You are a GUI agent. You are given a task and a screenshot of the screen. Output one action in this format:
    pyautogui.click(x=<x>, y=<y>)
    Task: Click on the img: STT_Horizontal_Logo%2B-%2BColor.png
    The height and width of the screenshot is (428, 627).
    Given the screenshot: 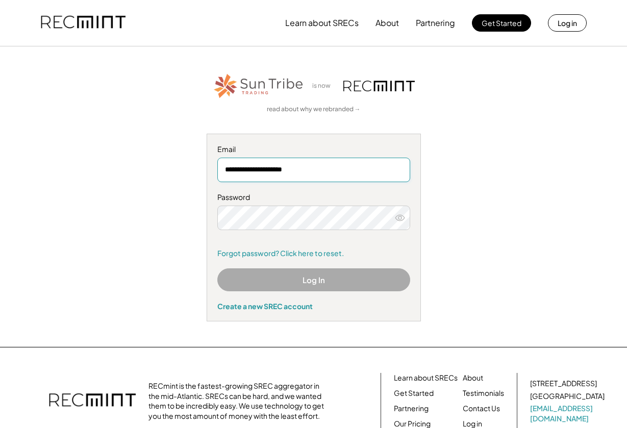 What is the action you would take?
    pyautogui.click(x=259, y=86)
    